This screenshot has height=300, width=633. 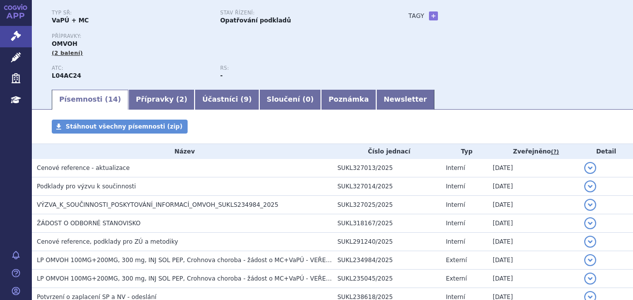 What do you see at coordinates (387, 186) in the screenshot?
I see `td: SUKL327014/2025` at bounding box center [387, 186].